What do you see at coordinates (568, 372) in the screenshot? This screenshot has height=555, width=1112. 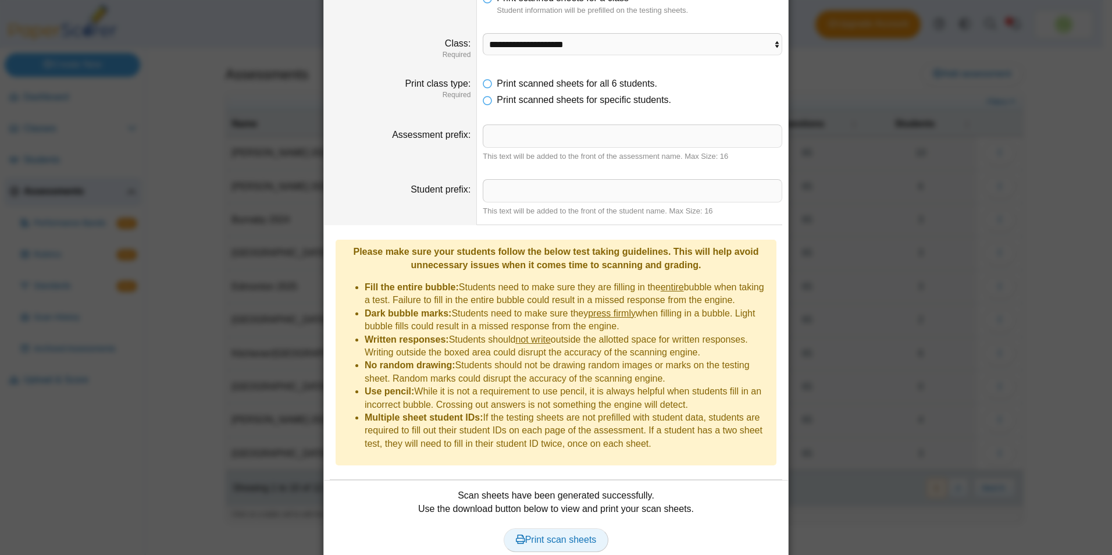 I see `li: Students should not be drawing random images or marks on the testing sheet. Random marks could di...` at bounding box center [568, 372].